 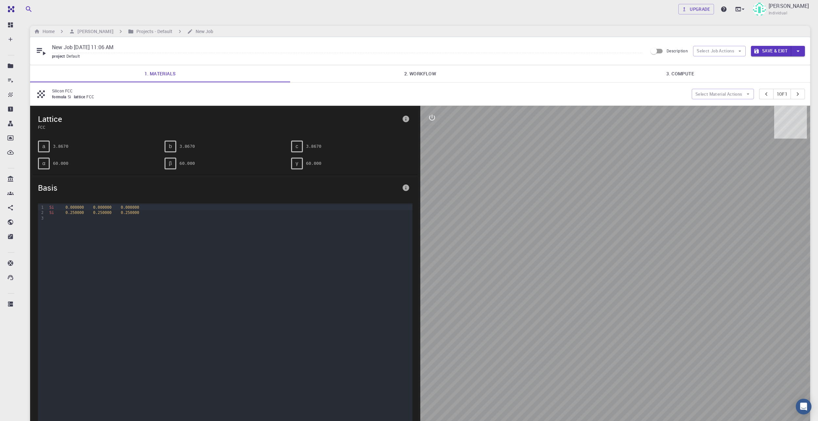 I want to click on a: 3. Compute, so click(x=680, y=74).